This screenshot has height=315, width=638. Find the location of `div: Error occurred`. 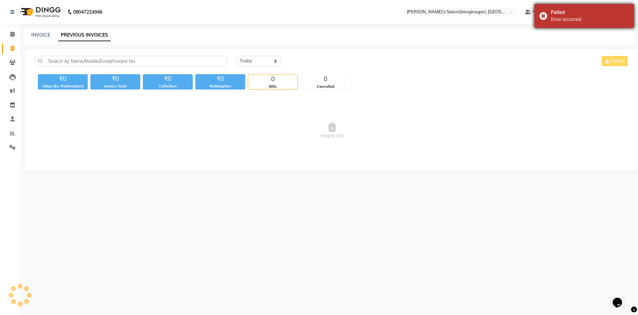

div: Error occurred is located at coordinates (590, 19).